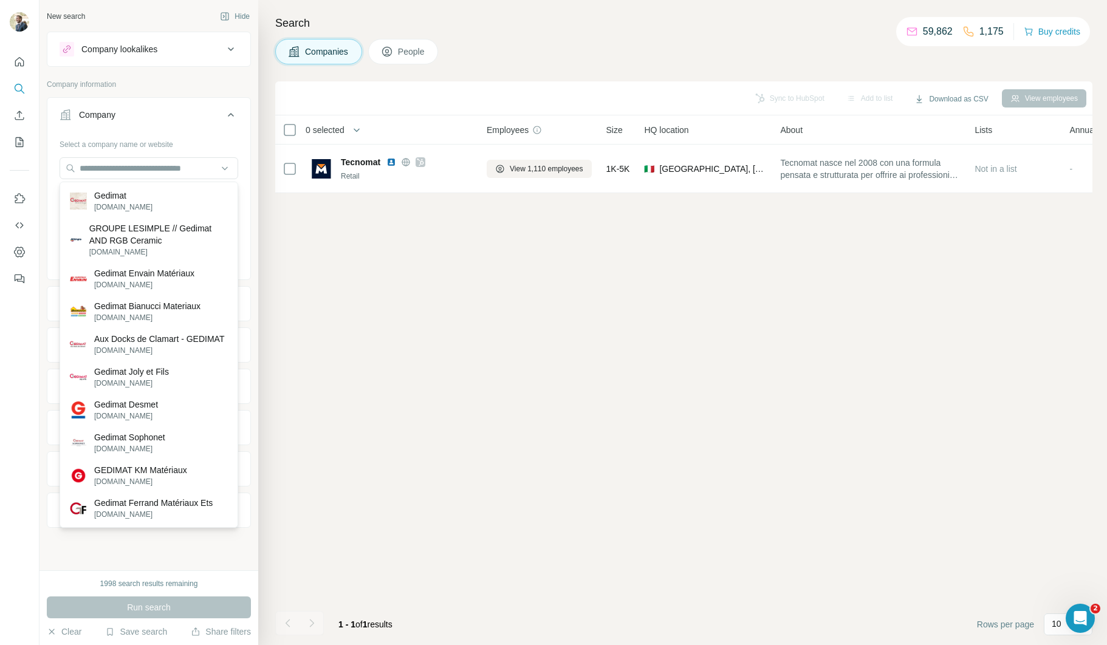 This screenshot has width=1107, height=645. I want to click on span: 1K-5K, so click(618, 169).